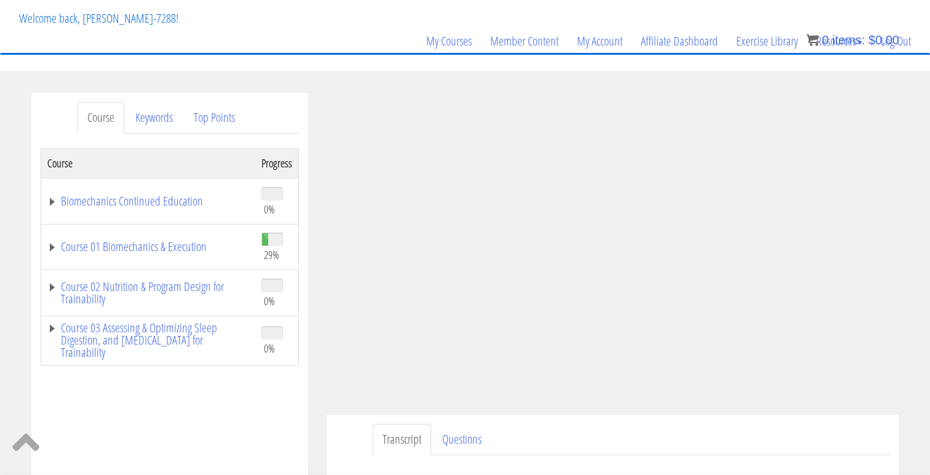  Describe the element at coordinates (679, 41) in the screenshot. I see `a: Affiliate Dashboard` at that location.